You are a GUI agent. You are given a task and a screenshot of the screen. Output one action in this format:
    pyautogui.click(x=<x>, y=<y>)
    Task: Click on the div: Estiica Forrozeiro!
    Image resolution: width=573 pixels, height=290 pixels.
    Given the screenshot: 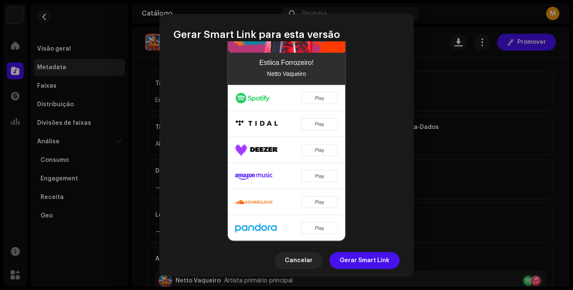 What is the action you would take?
    pyautogui.click(x=287, y=63)
    